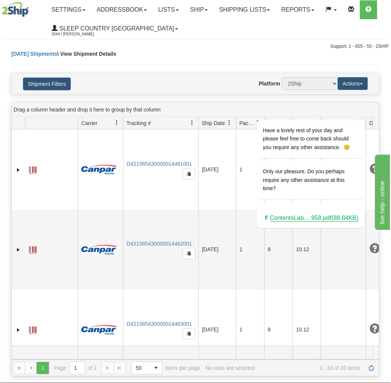 The width and height of the screenshot is (391, 383). Describe the element at coordinates (298, 10) in the screenshot. I see `a: Reports` at that location.